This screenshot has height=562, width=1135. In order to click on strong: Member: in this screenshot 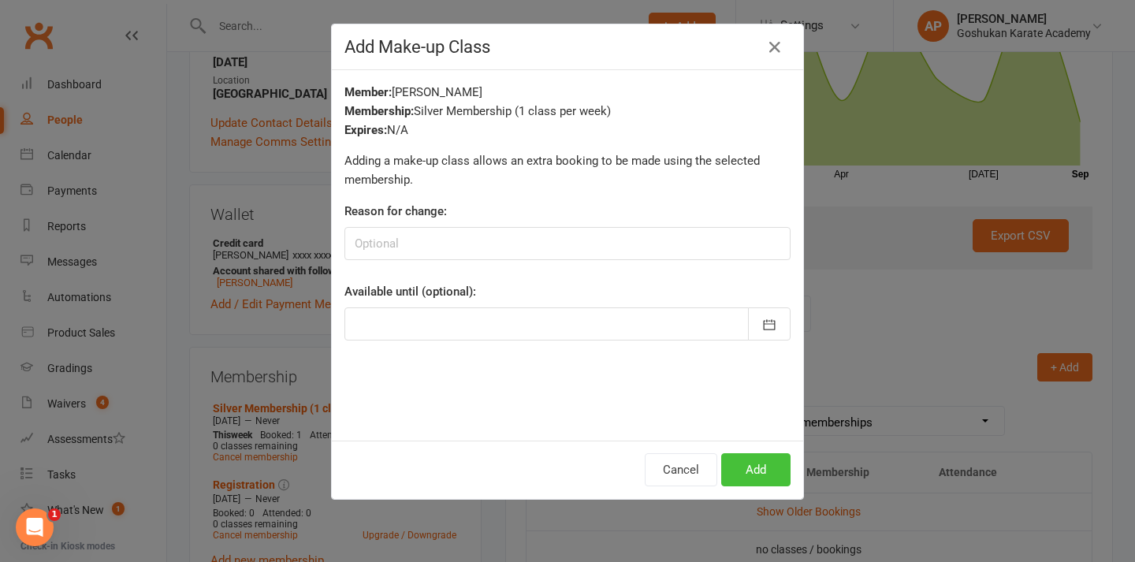, I will do `click(368, 92)`.